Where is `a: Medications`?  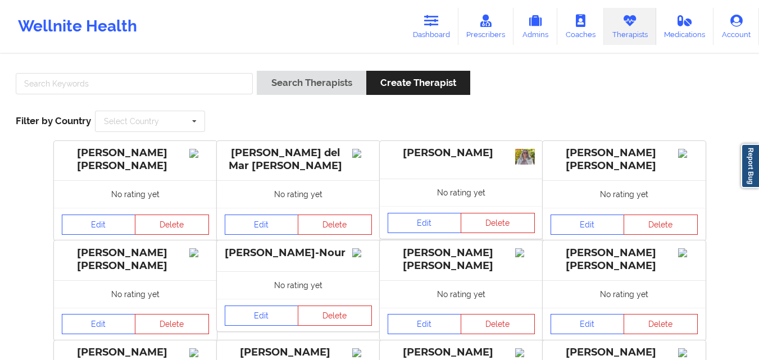 a: Medications is located at coordinates (685, 26).